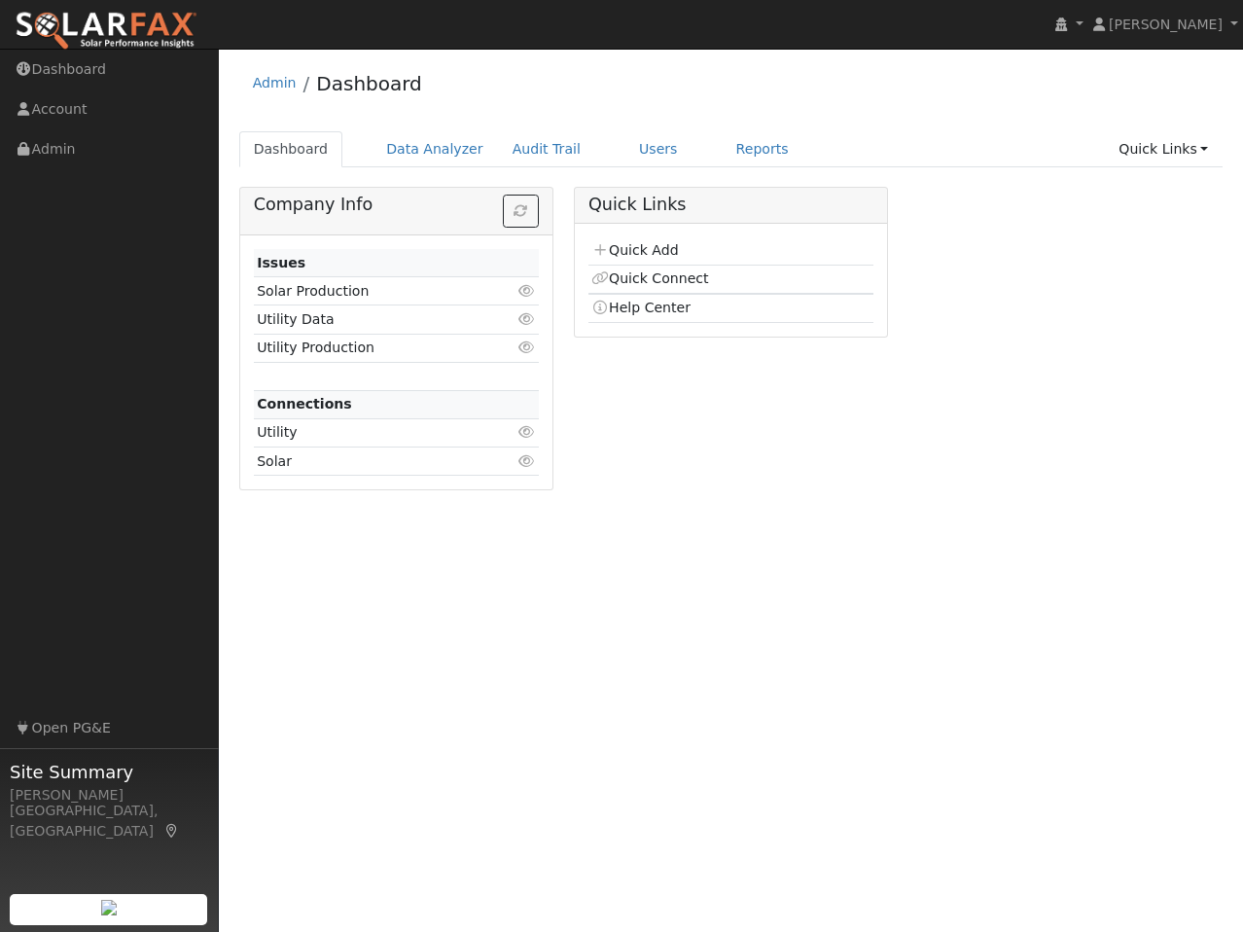 The width and height of the screenshot is (1243, 932). What do you see at coordinates (641, 307) in the screenshot?
I see `a: Help Center` at bounding box center [641, 307].